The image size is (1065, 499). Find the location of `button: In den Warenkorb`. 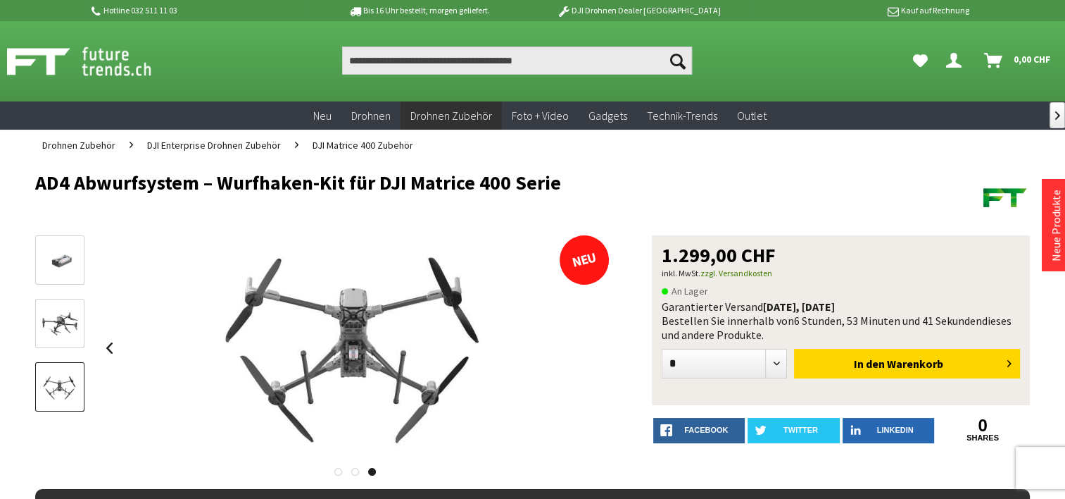

button: In den Warenkorb is located at coordinates (907, 363).